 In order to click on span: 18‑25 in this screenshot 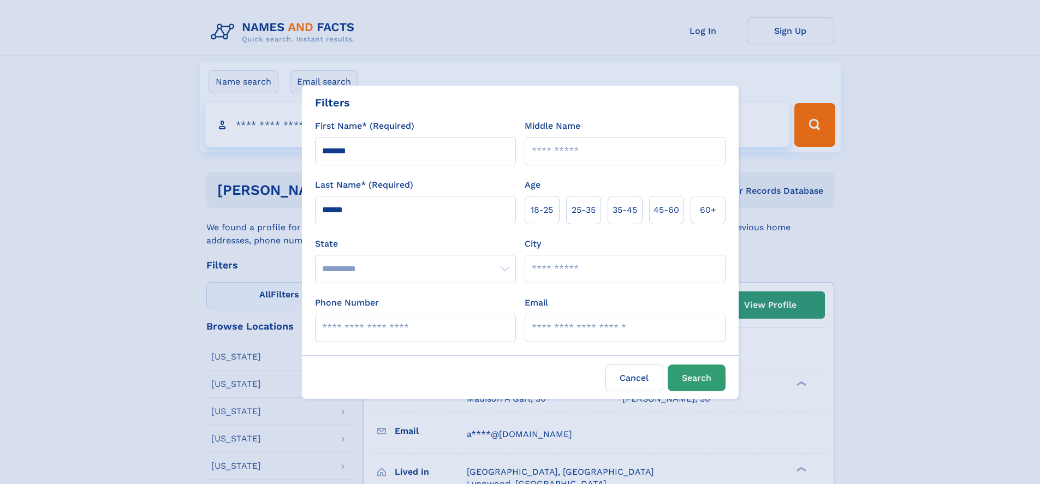, I will do `click(541, 210)`.